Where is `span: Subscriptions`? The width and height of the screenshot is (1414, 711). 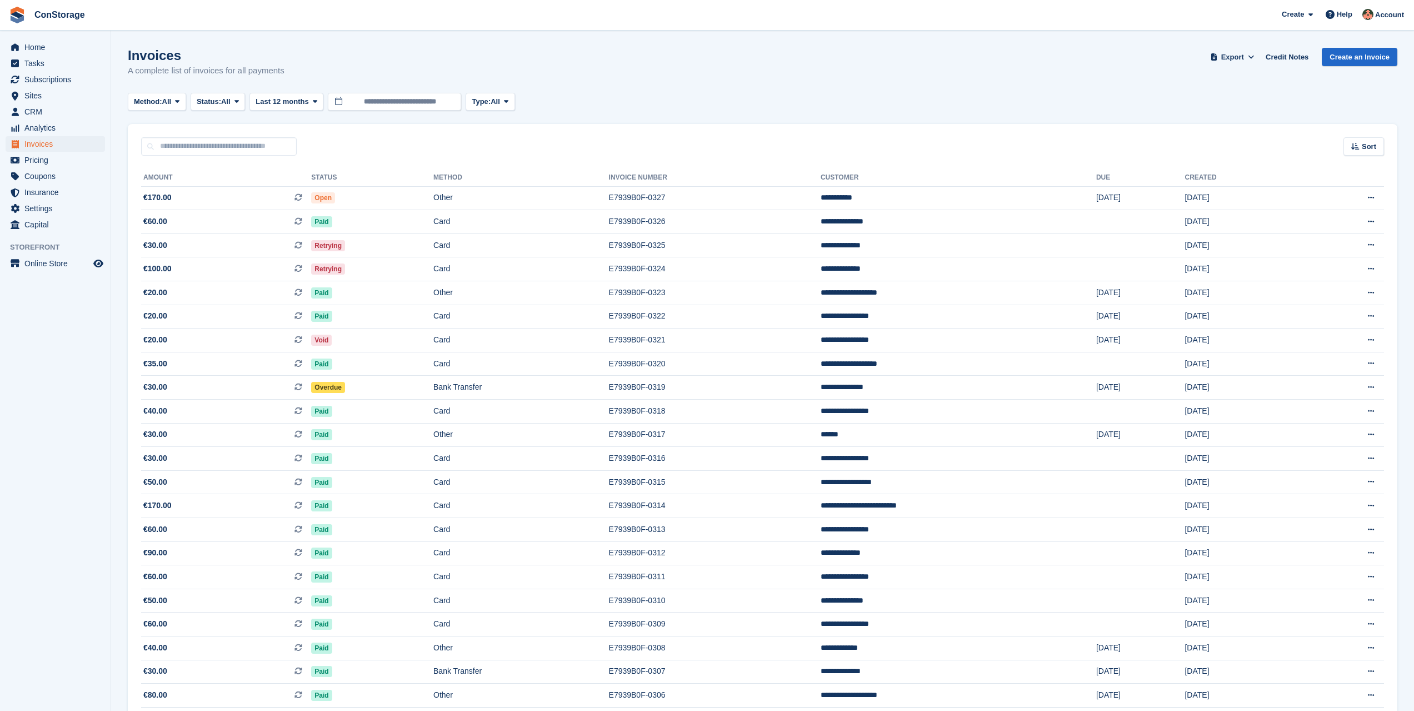
span: Subscriptions is located at coordinates (58, 79).